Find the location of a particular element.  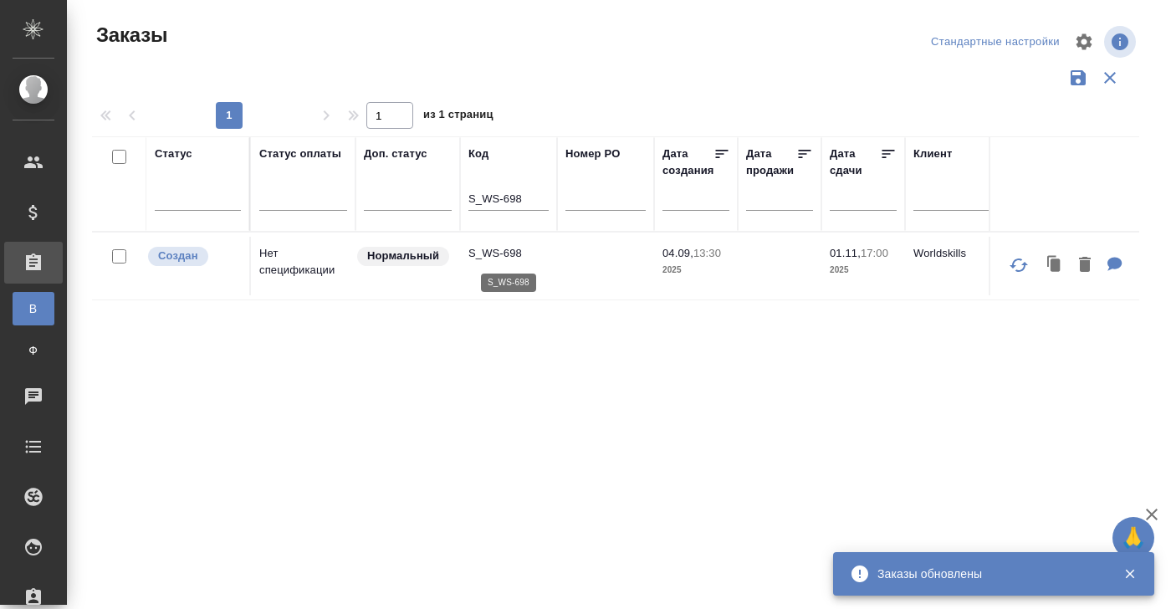

div: Доп. статус is located at coordinates (396, 154).